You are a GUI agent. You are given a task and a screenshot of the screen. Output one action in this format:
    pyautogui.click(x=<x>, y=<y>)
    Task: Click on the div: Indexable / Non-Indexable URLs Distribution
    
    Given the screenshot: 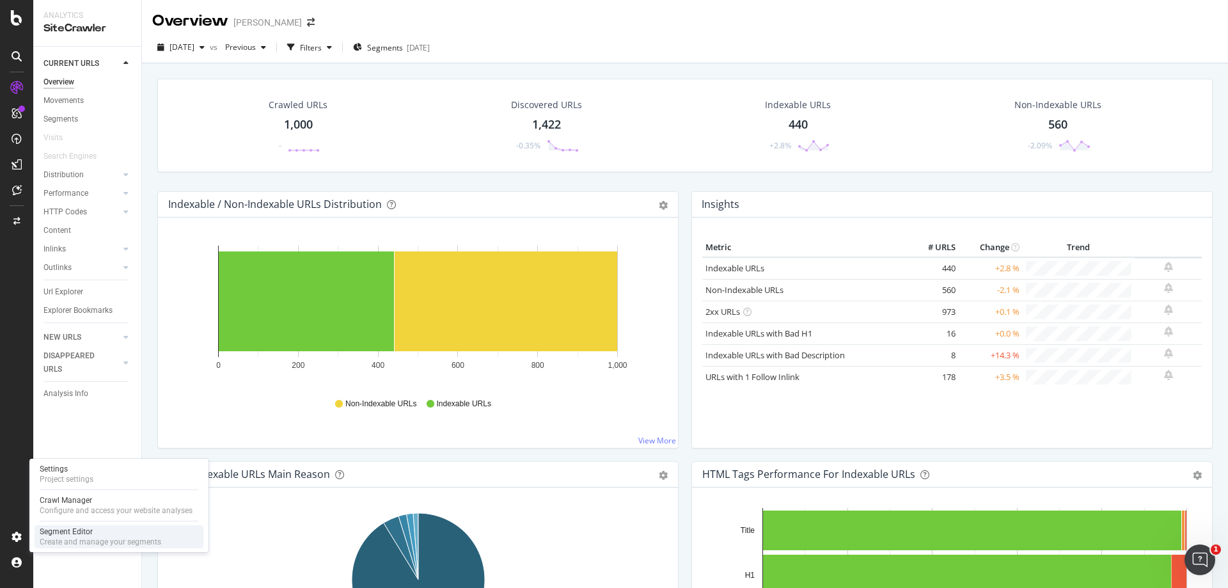 What is the action you would take?
    pyautogui.click(x=275, y=204)
    